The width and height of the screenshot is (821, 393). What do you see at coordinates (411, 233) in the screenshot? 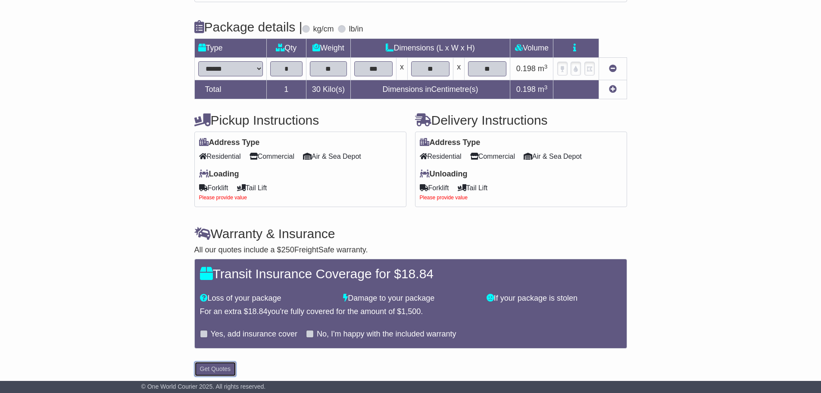
I see `h4: Warranty & Insurance` at bounding box center [411, 233].